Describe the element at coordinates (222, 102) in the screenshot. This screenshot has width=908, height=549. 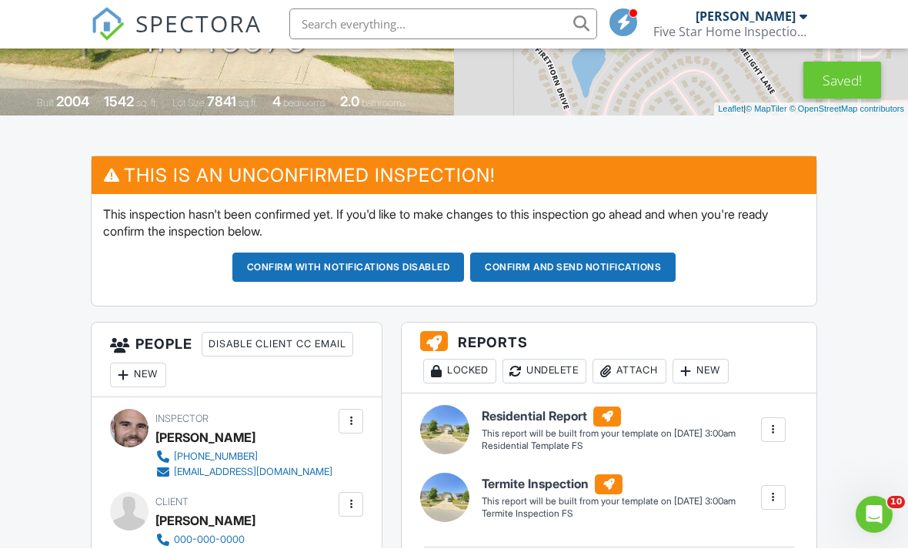
I see `div: 7841` at that location.